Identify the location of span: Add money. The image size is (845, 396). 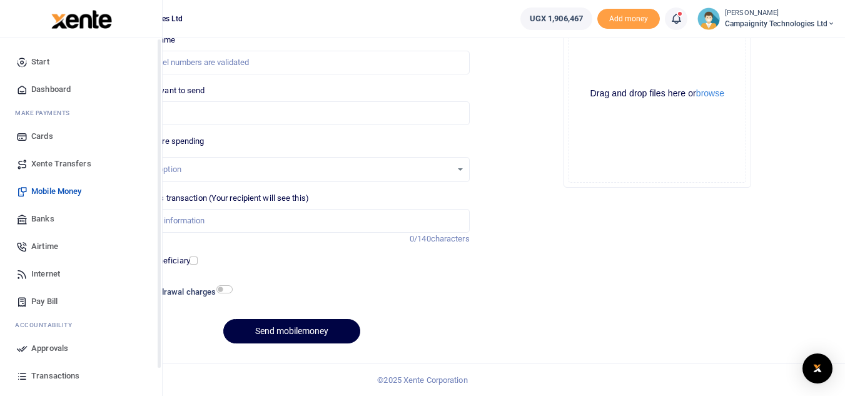
(629, 19).